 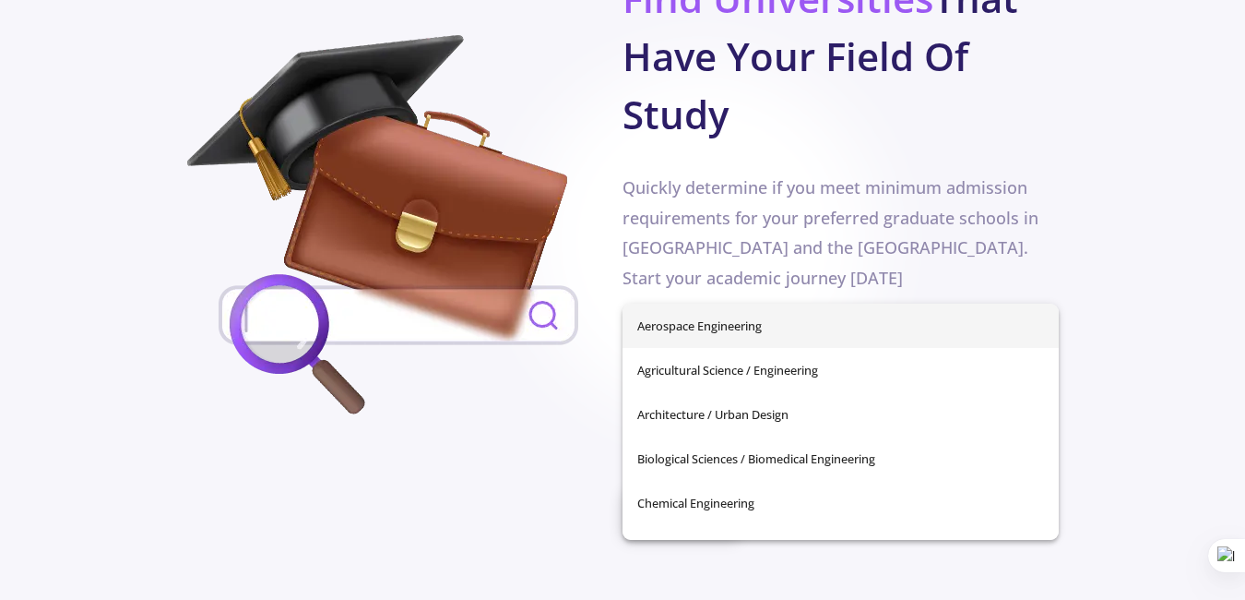 What do you see at coordinates (840, 370) in the screenshot?
I see `span: Agricultural Science / Engineering` at bounding box center [840, 370].